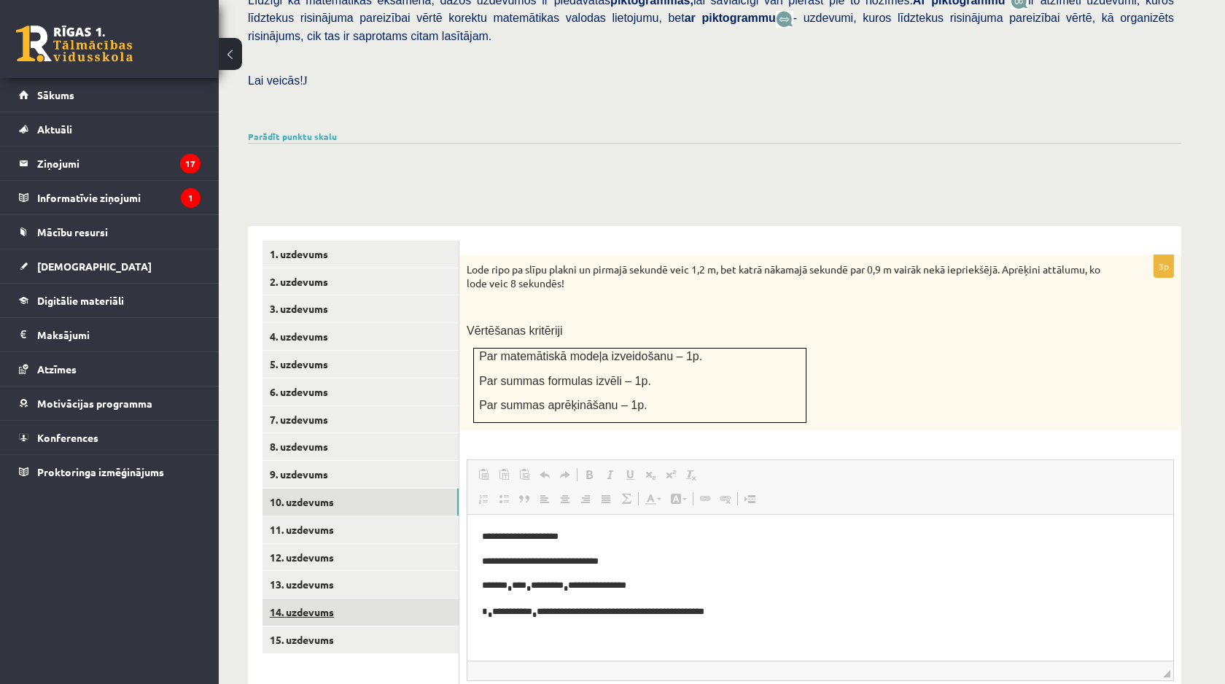 This screenshot has height=684, width=1225. Describe the element at coordinates (55, 95) in the screenshot. I see `span: Sākums` at that location.